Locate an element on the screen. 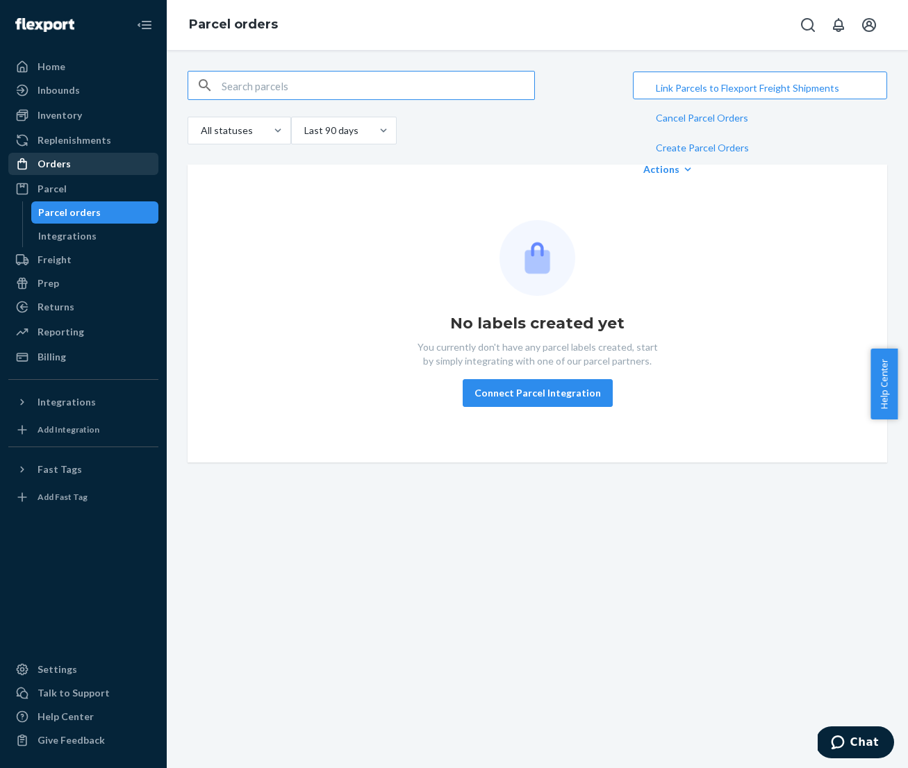 Image resolution: width=908 pixels, height=768 pixels. a: Freight is located at coordinates (83, 260).